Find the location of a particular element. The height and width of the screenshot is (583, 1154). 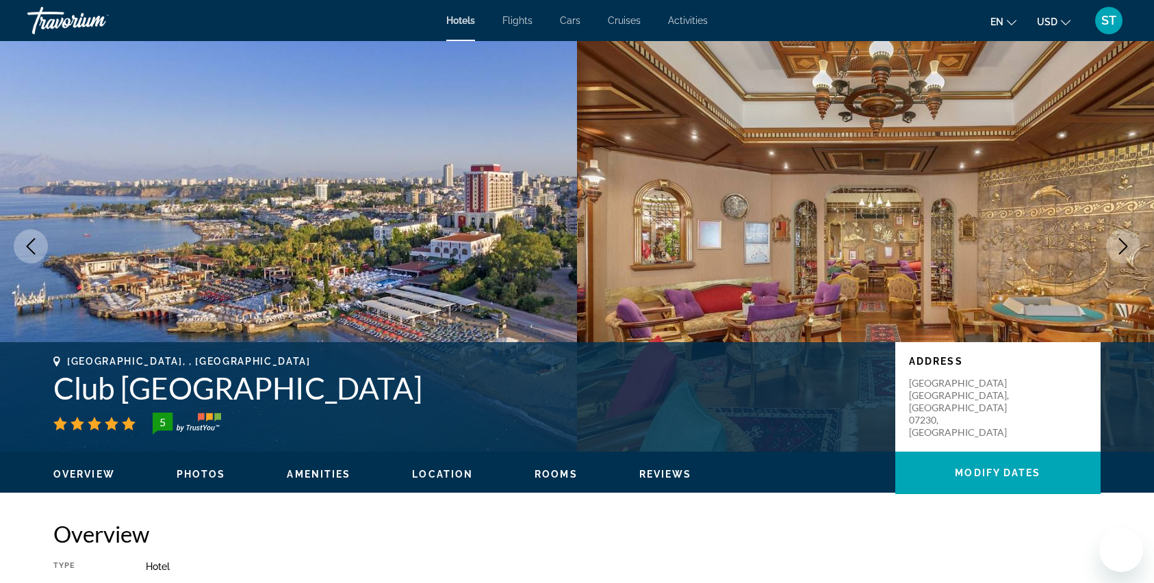

span: ST is located at coordinates (1109, 21).